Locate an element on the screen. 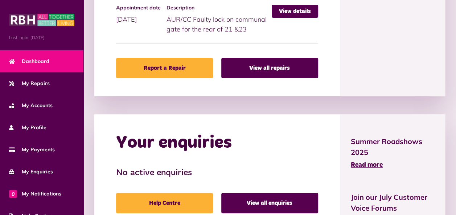 The height and width of the screenshot is (215, 456). a: View all enquiries is located at coordinates (270, 204).